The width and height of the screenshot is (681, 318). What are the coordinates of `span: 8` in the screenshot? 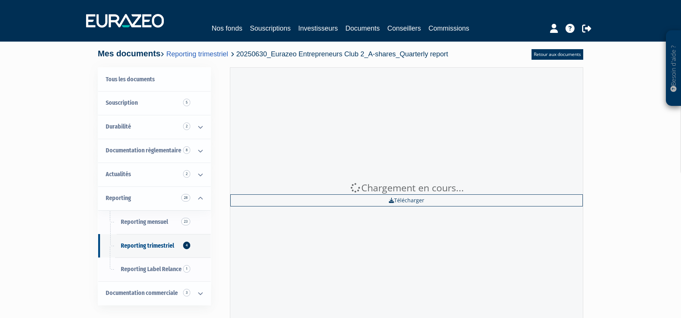 It's located at (187, 150).